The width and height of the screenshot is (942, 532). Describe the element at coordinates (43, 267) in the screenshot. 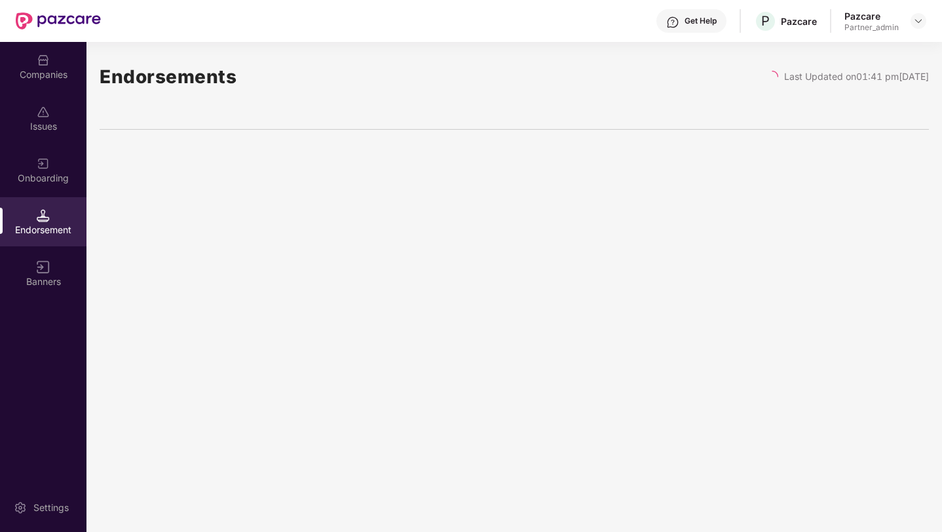

I see `img: svg+xml;base64,PHN2ZyB3aWR0aD0iMTYiIGhlaWdodD0iMTYiIHZpZXdCb3g9IjAgMCAxNiAxNiIgZmlsbD0ibm9uZSIgeG...` at that location.